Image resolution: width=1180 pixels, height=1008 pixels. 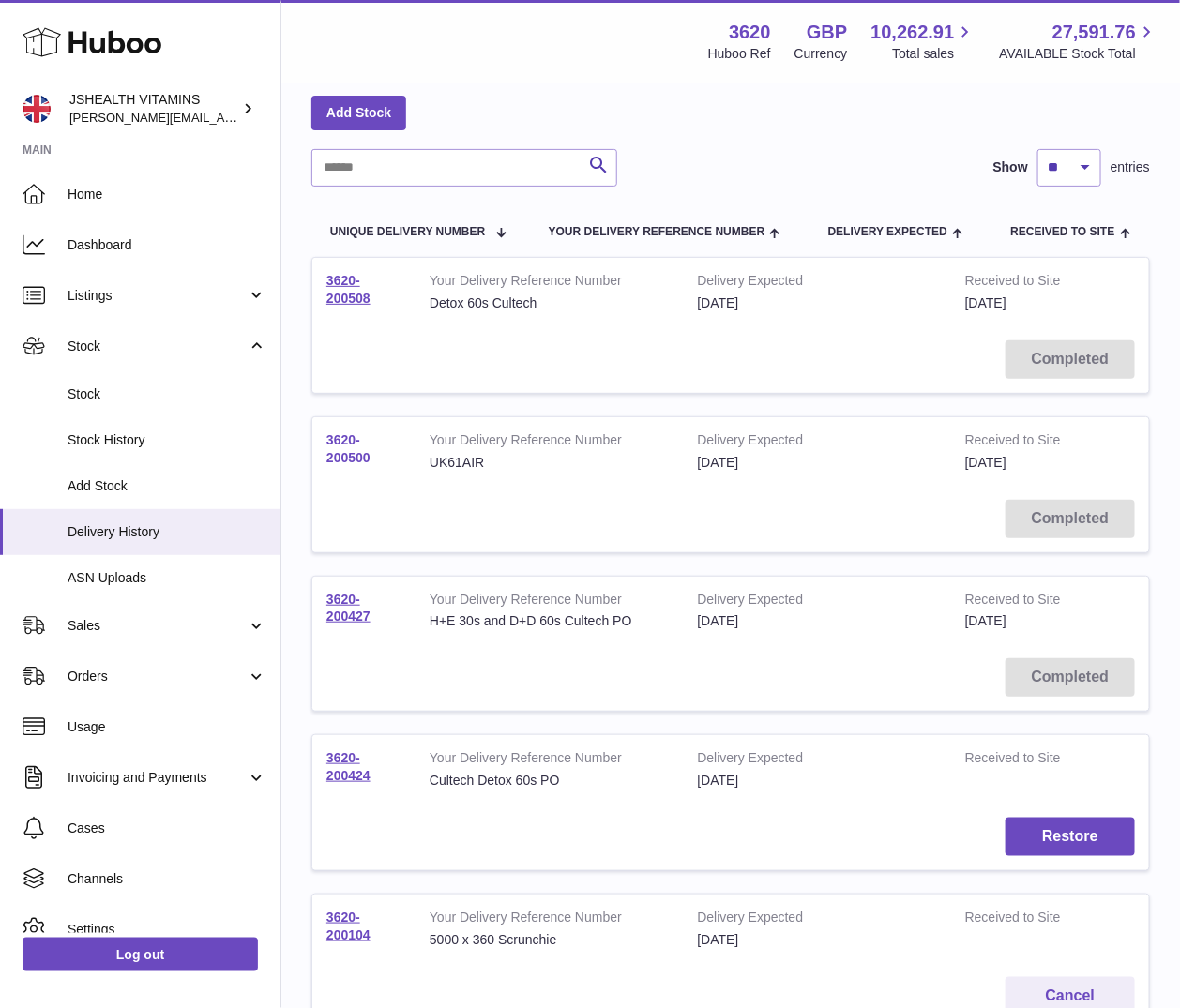 What do you see at coordinates (821, 53) in the screenshot?
I see `div: Currency` at bounding box center [821, 53].